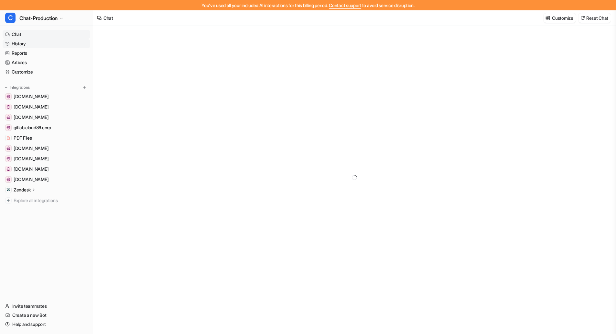 The height and width of the screenshot is (334, 616). I want to click on a: Invite teammates, so click(46, 306).